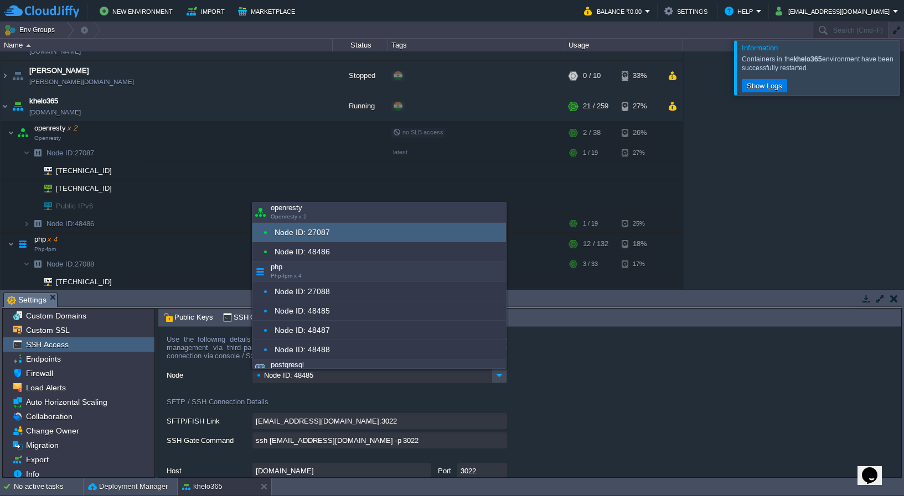 Image resolution: width=904 pixels, height=496 pixels. Describe the element at coordinates (209, 439) in the screenshot. I see `label: SSH Gate Command` at that location.